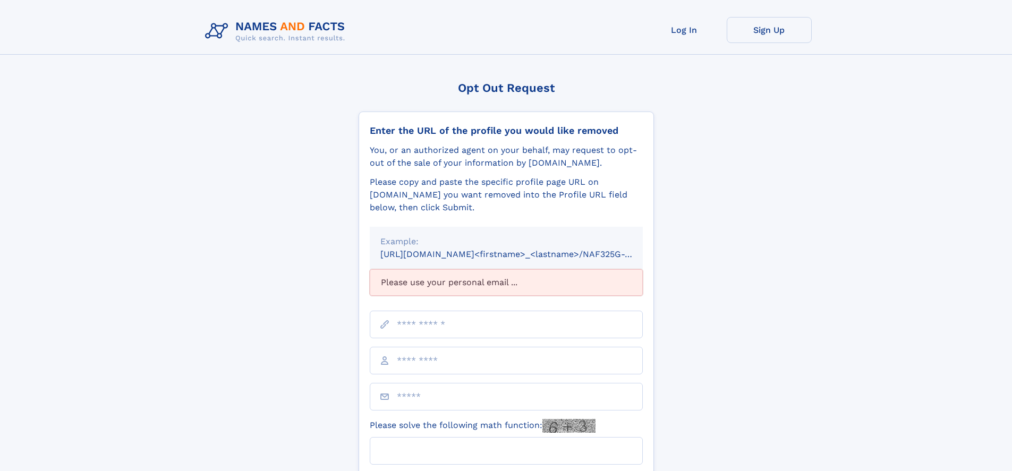 Image resolution: width=1012 pixels, height=471 pixels. What do you see at coordinates (483, 426) in the screenshot?
I see `label: Please solve the following math function:` at bounding box center [483, 426].